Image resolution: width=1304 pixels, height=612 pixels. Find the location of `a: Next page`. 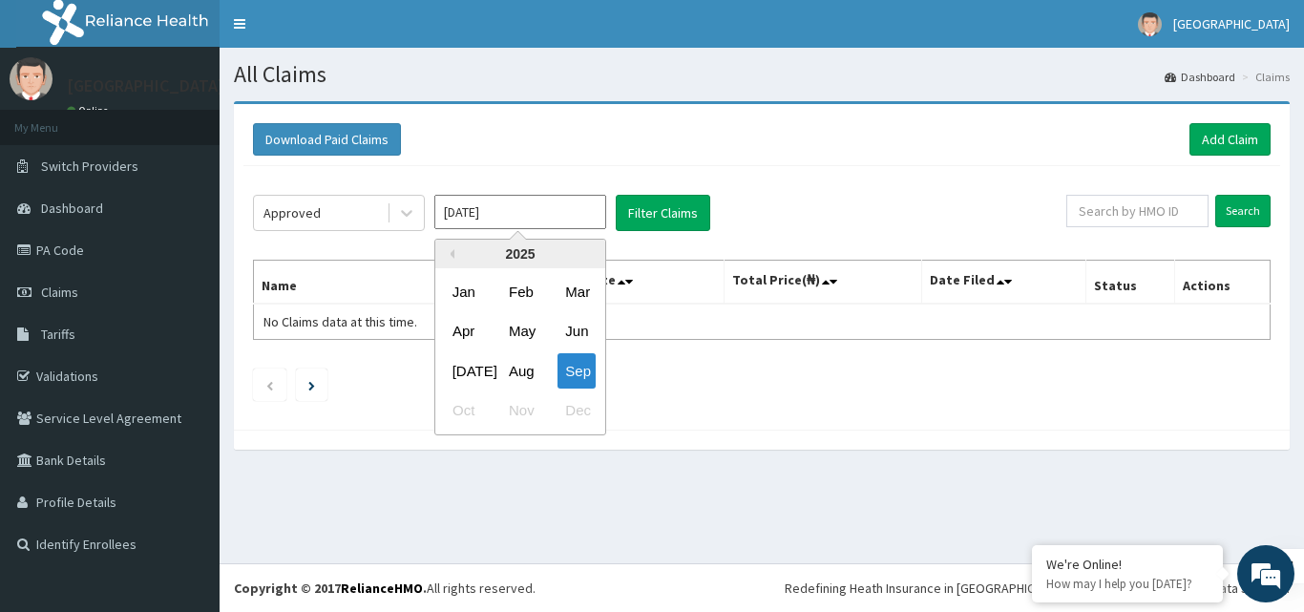

a: Next page is located at coordinates (311, 385).